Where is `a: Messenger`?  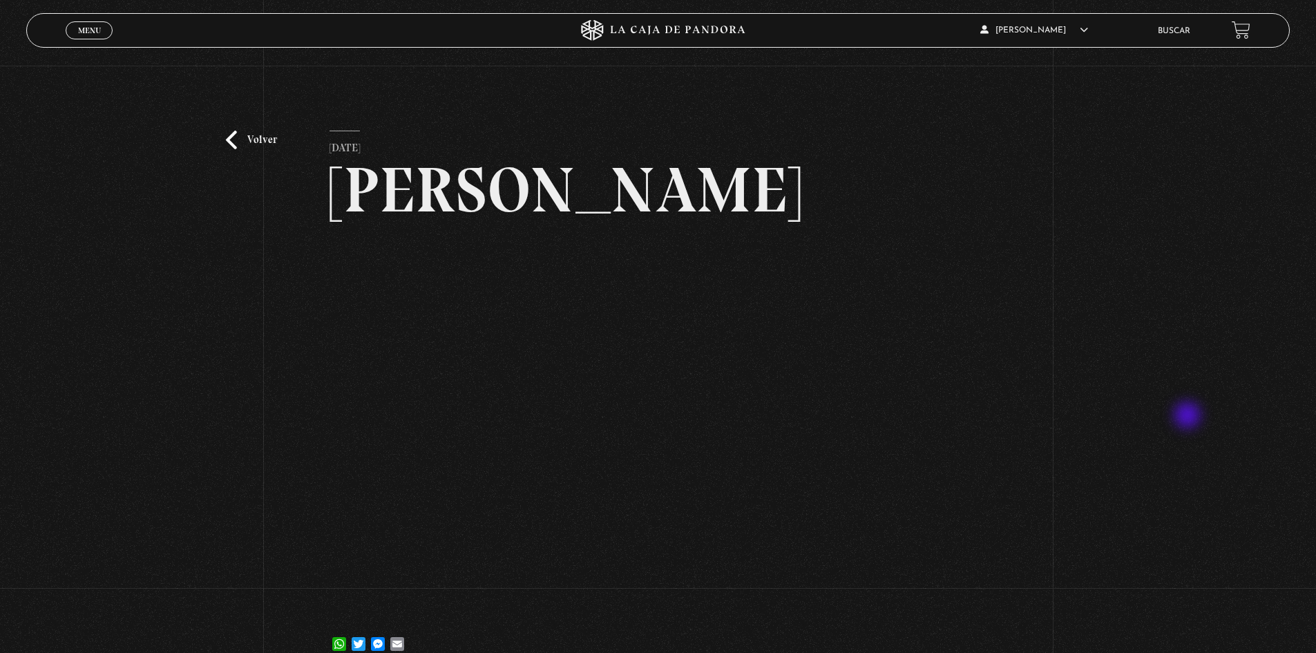
a: Messenger is located at coordinates (378, 637).